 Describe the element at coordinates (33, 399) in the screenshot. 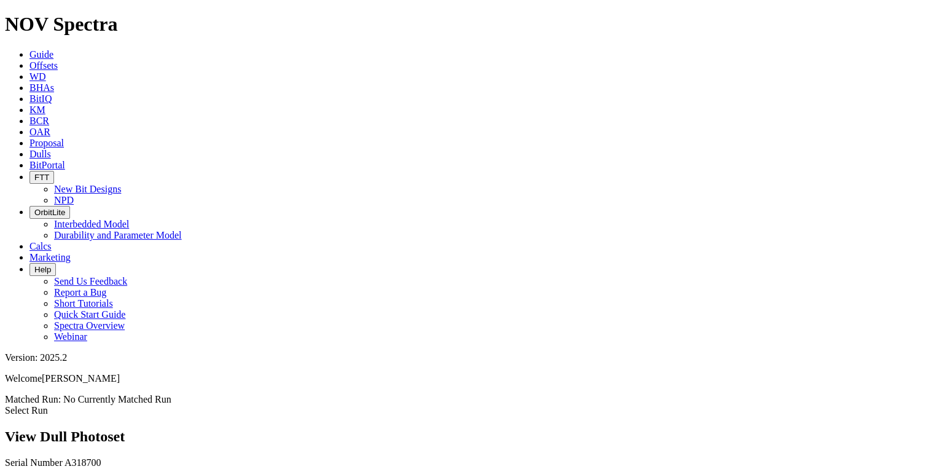

I see `span: Matched Run:` at that location.